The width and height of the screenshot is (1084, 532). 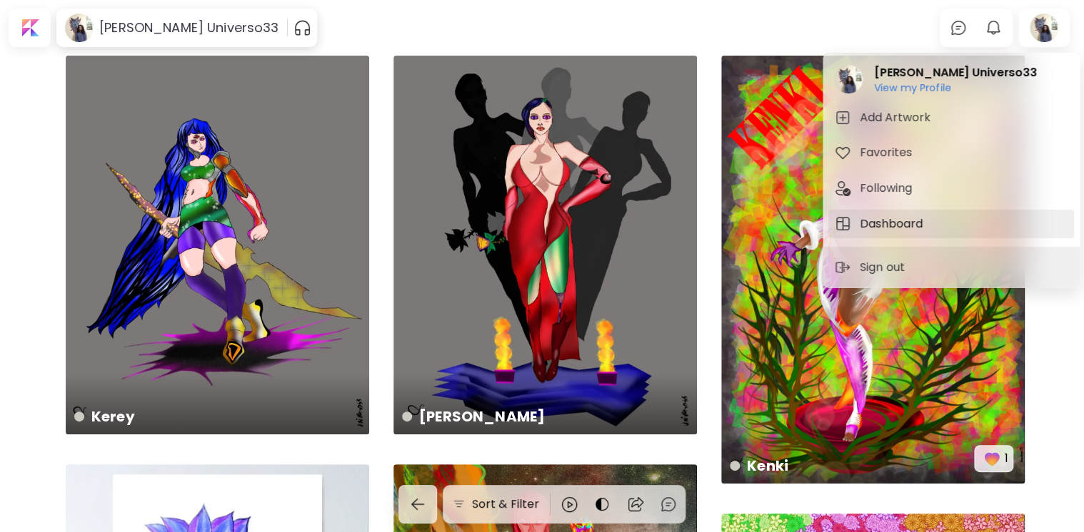 What do you see at coordinates (951, 188) in the screenshot?
I see `button: tabFollowing` at bounding box center [951, 188].